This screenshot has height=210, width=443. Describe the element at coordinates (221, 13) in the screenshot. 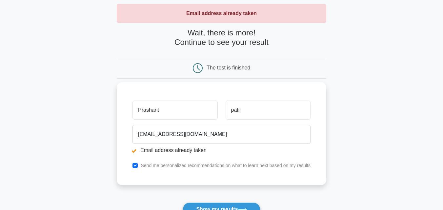

I see `strong: Email address already taken` at that location.